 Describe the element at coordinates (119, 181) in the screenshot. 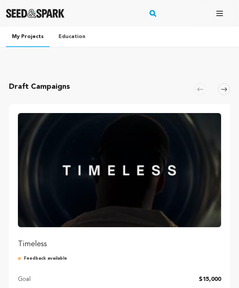

I see `a: Fund Timeless` at that location.